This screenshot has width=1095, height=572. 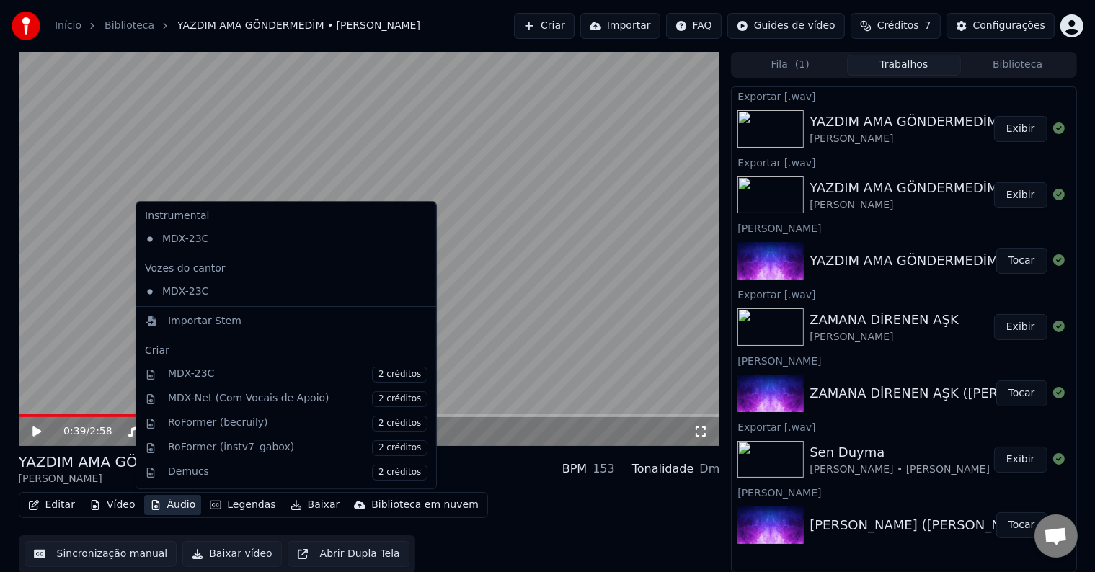 What do you see at coordinates (242, 505) in the screenshot?
I see `button: Legendas` at bounding box center [242, 505].